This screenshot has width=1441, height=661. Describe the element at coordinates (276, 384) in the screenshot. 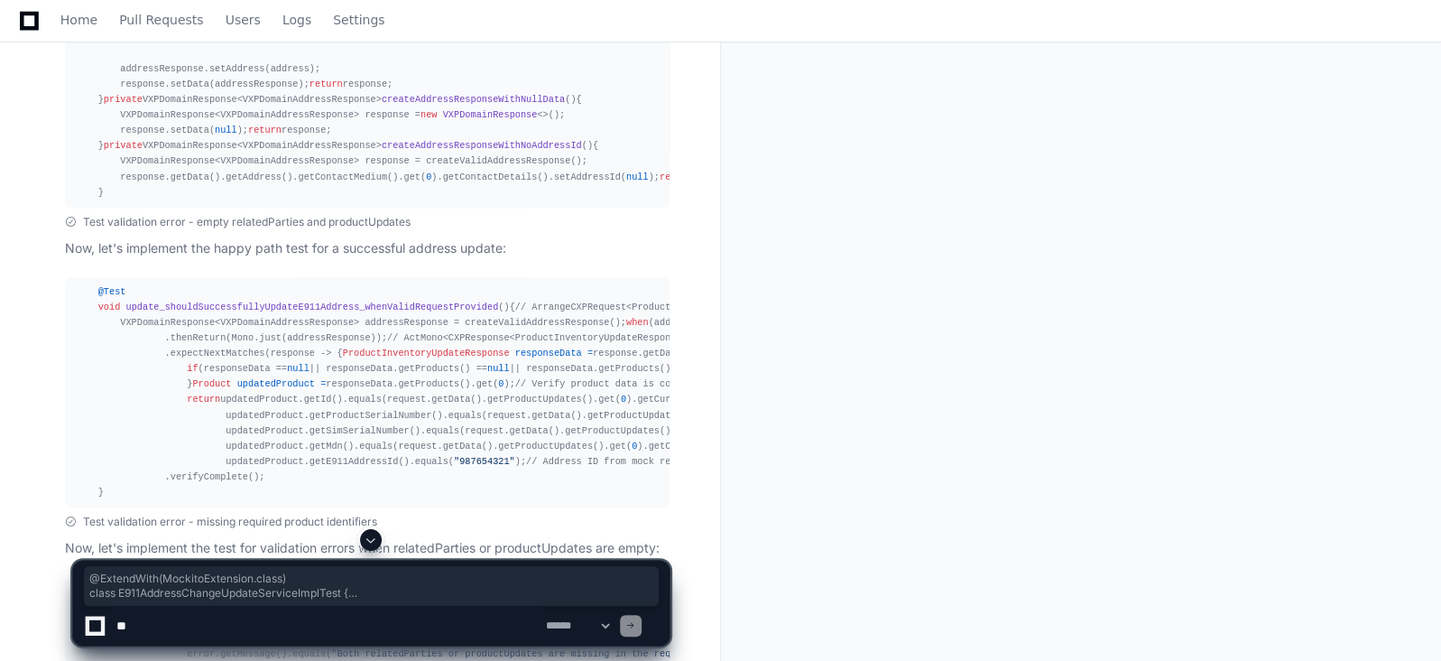

I see `span: updatedProduct` at that location.